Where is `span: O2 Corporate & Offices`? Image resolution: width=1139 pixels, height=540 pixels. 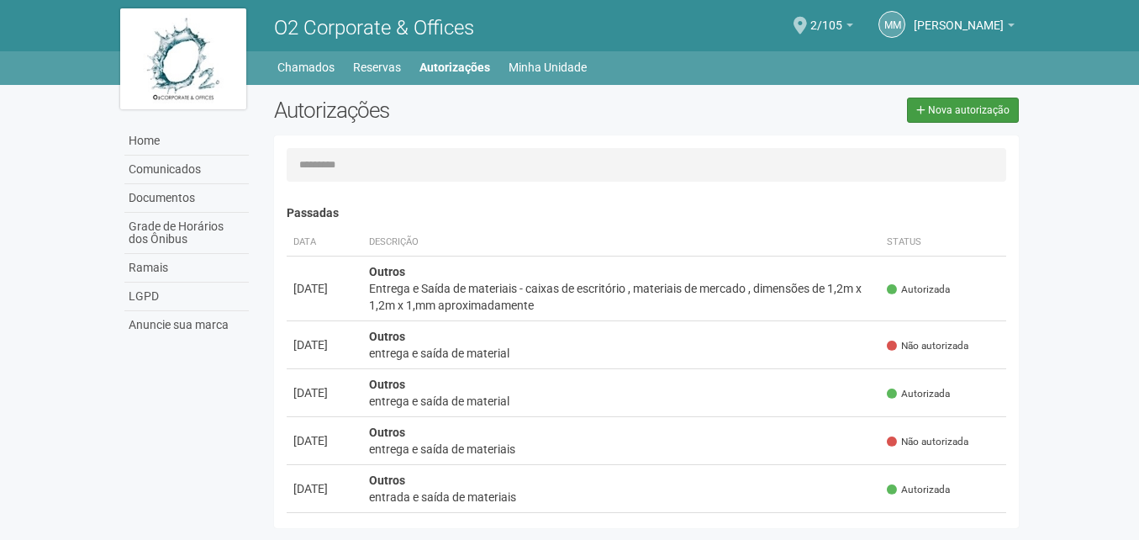 span: O2 Corporate & Offices is located at coordinates (374, 28).